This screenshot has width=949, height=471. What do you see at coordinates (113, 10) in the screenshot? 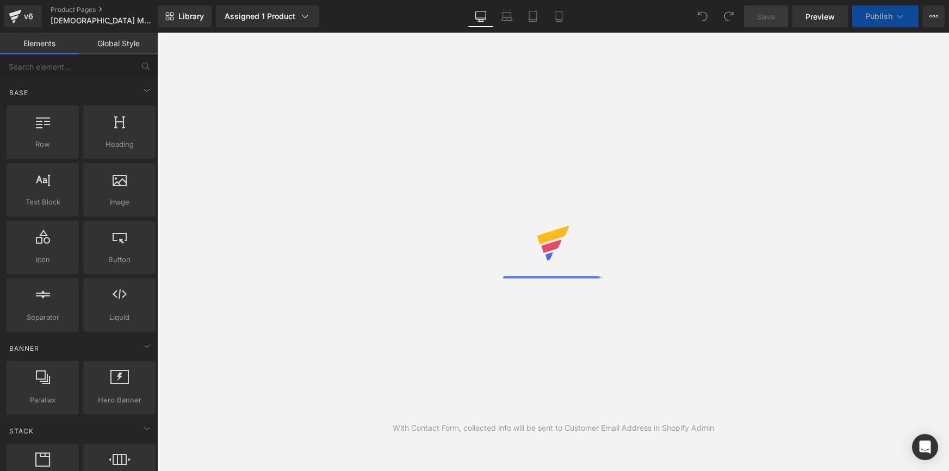
I see `a: Product Pages` at bounding box center [113, 10].